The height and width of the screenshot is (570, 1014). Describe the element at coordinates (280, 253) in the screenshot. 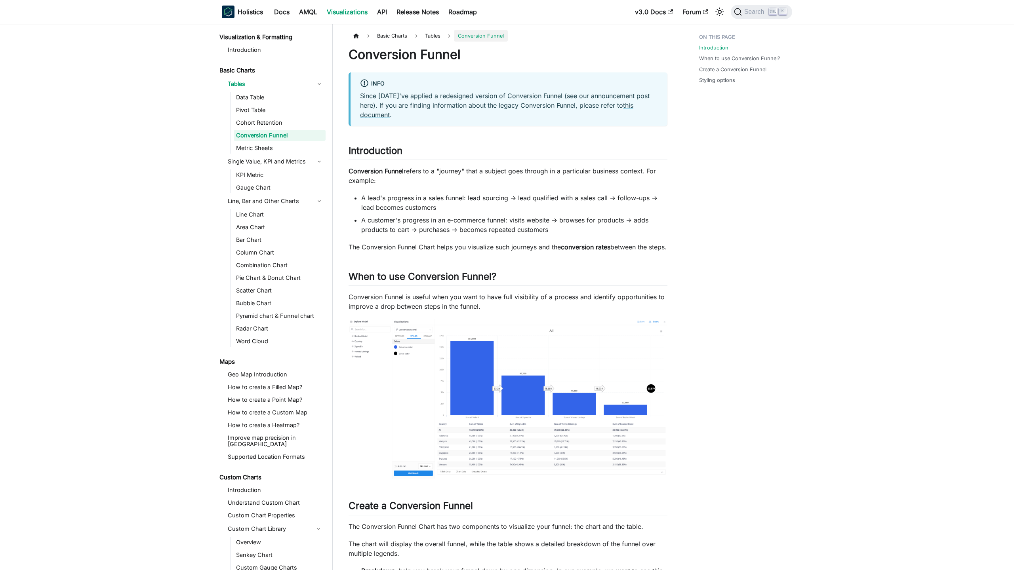

I see `a: Column Chart` at that location.